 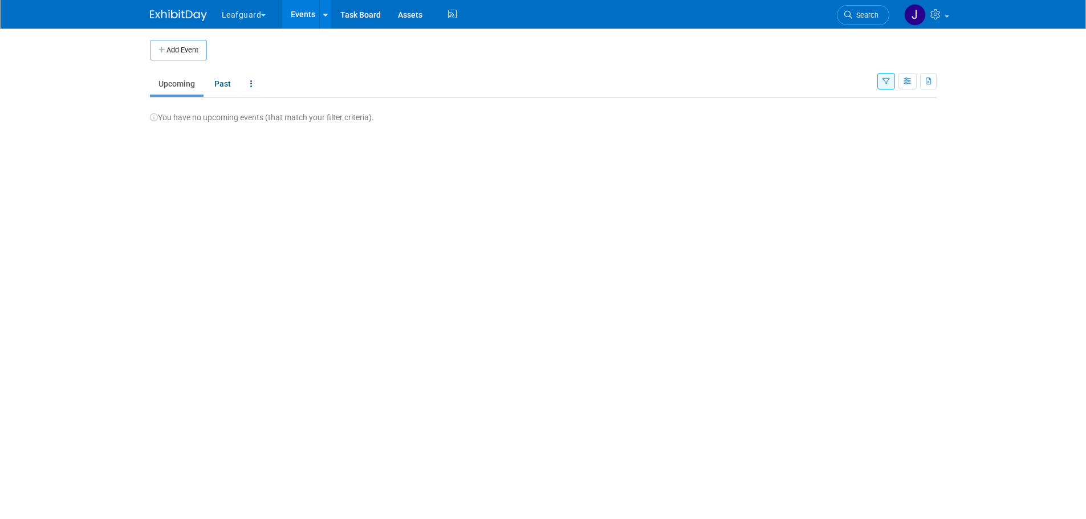 What do you see at coordinates (178, 15) in the screenshot?
I see `img: ExhibitDay` at bounding box center [178, 15].